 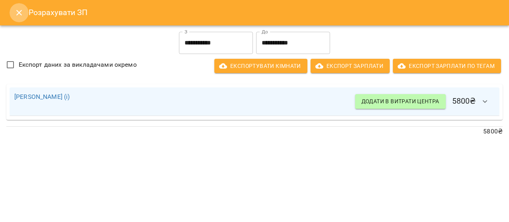 What do you see at coordinates (400, 101) in the screenshot?
I see `span: Додати в витрати центра` at bounding box center [400, 101].